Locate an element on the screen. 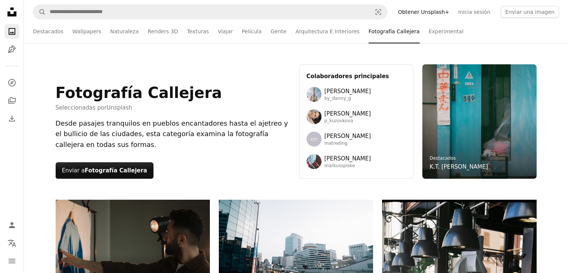 The image size is (568, 273). a: Fotos is located at coordinates (12, 31).